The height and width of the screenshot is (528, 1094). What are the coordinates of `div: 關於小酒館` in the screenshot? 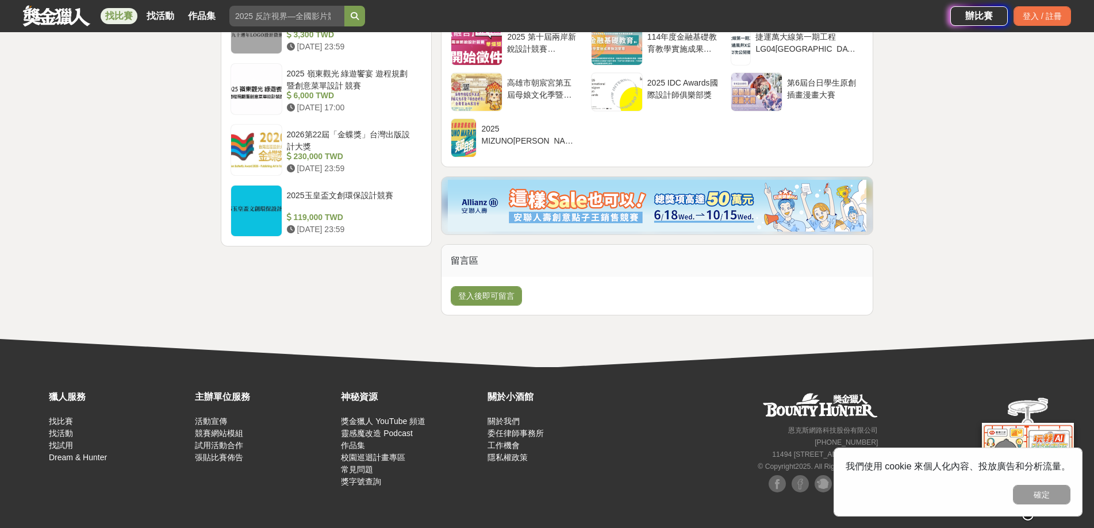 It's located at (557, 397).